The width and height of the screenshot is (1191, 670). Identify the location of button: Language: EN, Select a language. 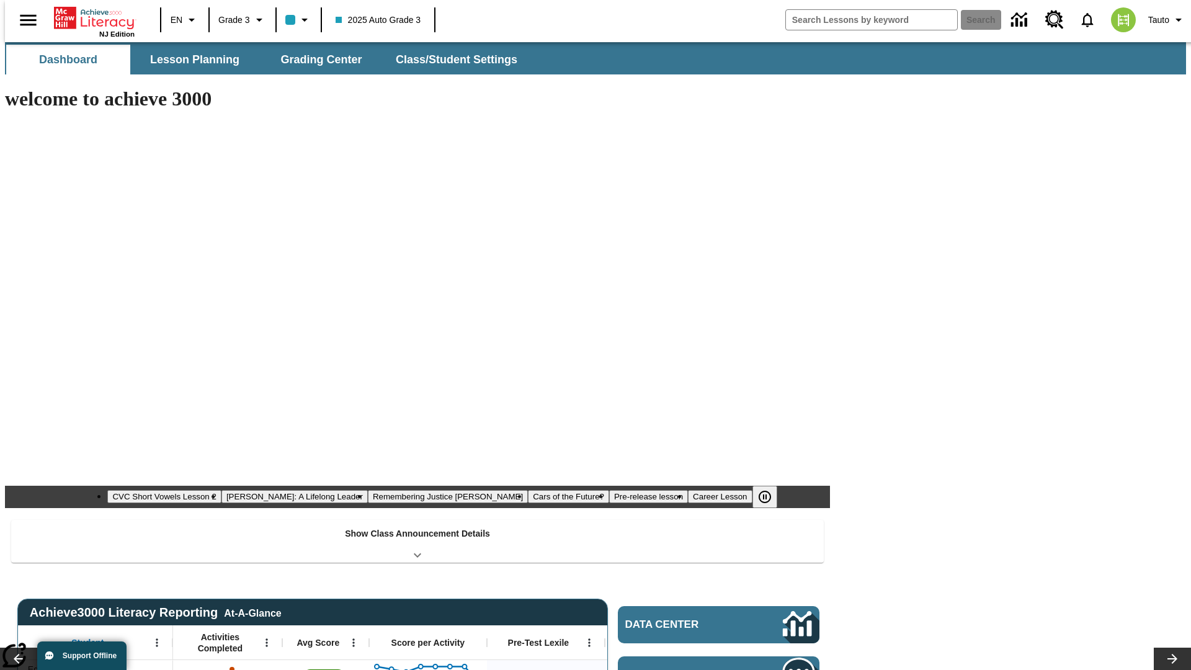
(185, 20).